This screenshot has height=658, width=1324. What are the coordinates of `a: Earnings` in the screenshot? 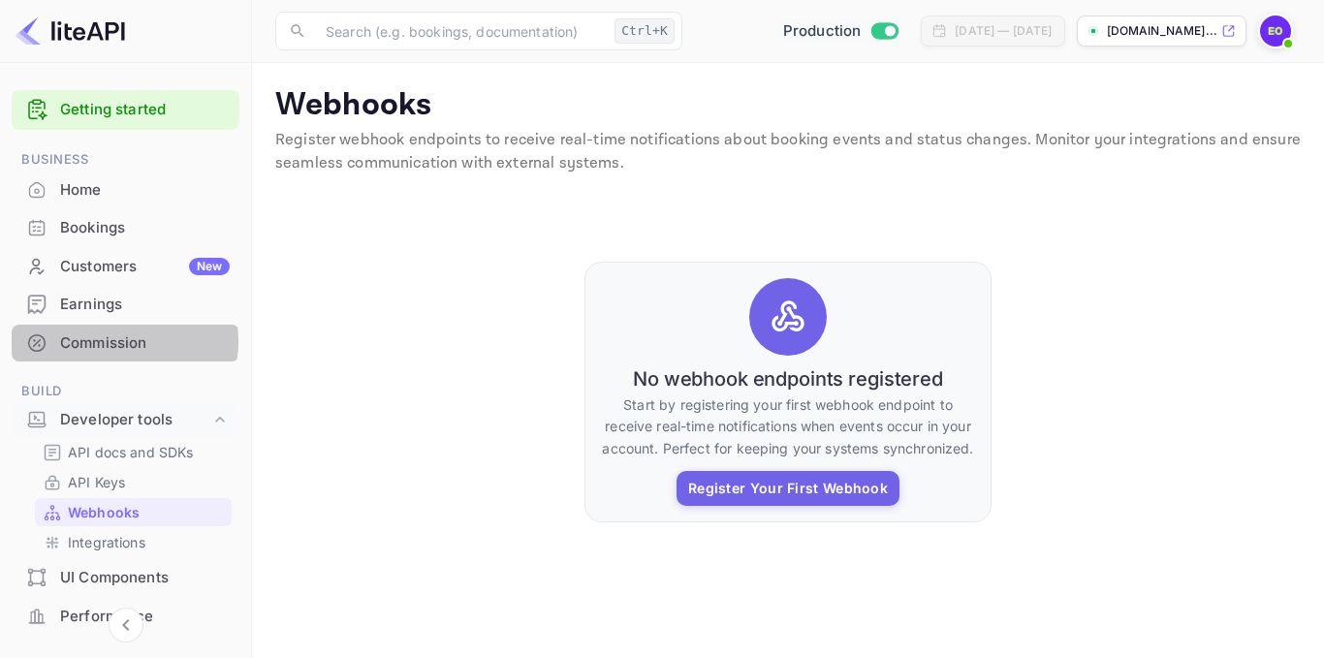 It's located at (125, 303).